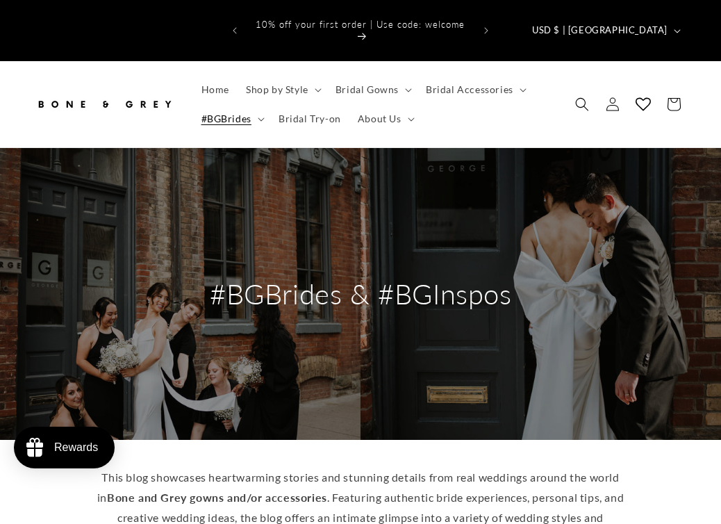  Describe the element at coordinates (310, 119) in the screenshot. I see `a: Bridal Try-on` at that location.